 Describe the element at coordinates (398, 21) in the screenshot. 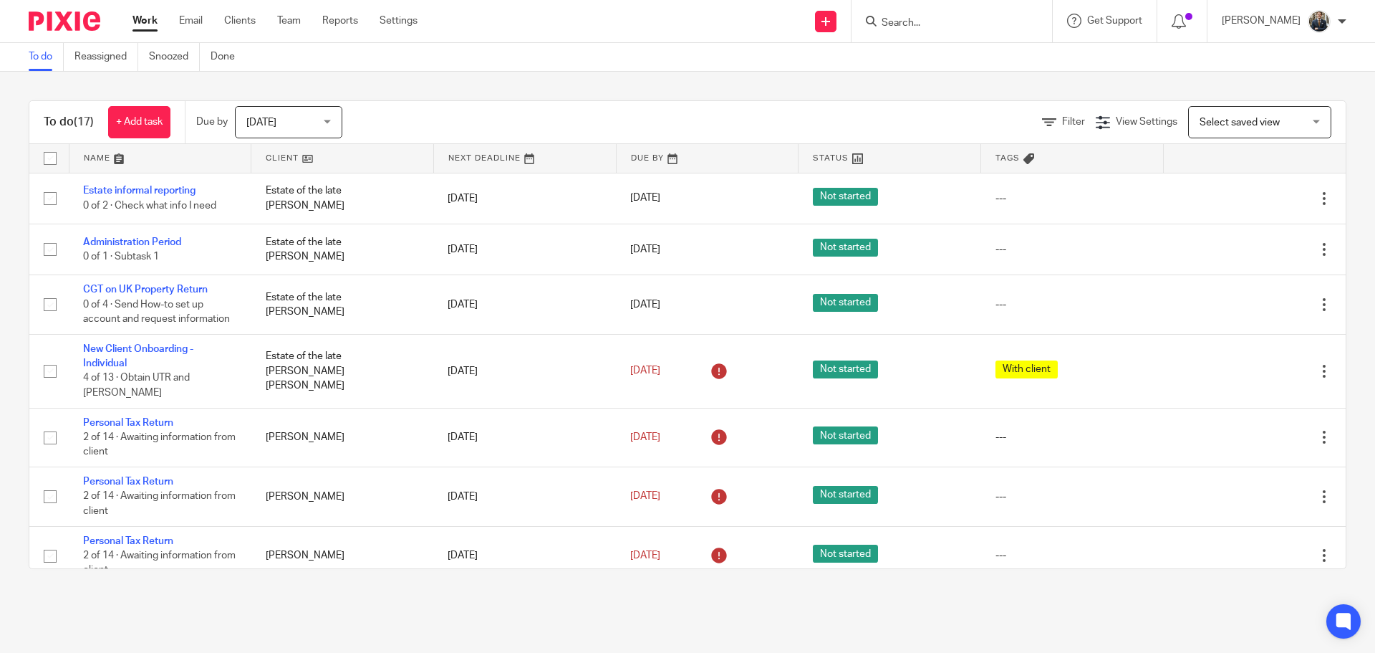

I see `a: Settings` at that location.